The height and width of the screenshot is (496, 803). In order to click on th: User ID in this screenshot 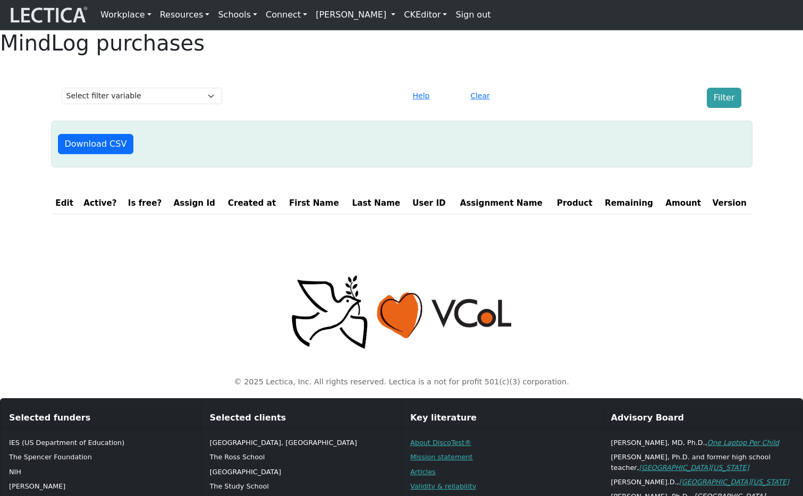, I will do `click(429, 203)`.